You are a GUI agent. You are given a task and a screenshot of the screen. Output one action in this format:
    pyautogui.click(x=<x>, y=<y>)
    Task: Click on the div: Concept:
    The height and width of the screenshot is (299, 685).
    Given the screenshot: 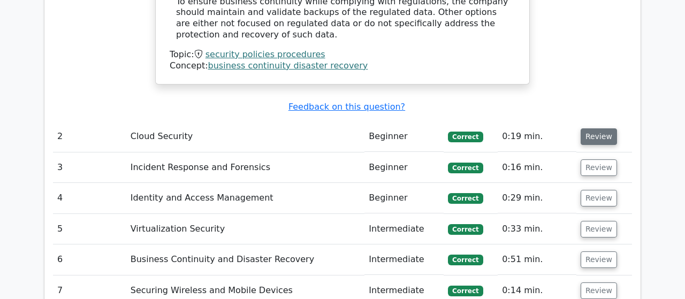 What is the action you would take?
    pyautogui.click(x=342, y=66)
    